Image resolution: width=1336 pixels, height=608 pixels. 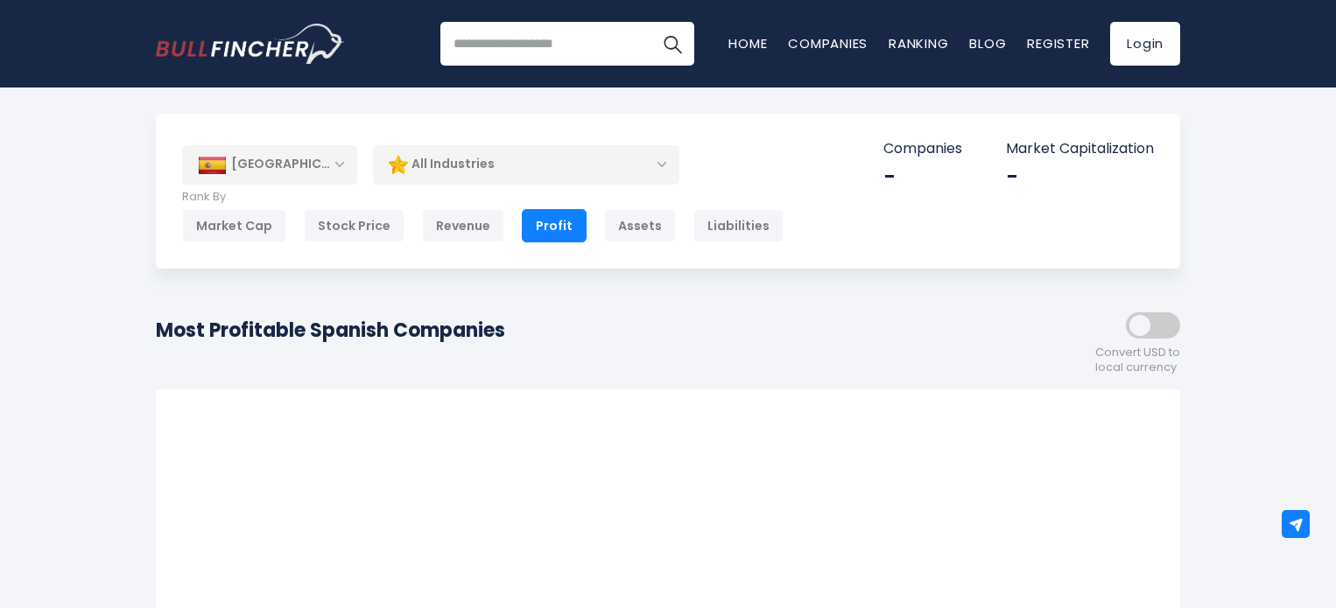 I want to click on a: Companies, so click(x=827, y=43).